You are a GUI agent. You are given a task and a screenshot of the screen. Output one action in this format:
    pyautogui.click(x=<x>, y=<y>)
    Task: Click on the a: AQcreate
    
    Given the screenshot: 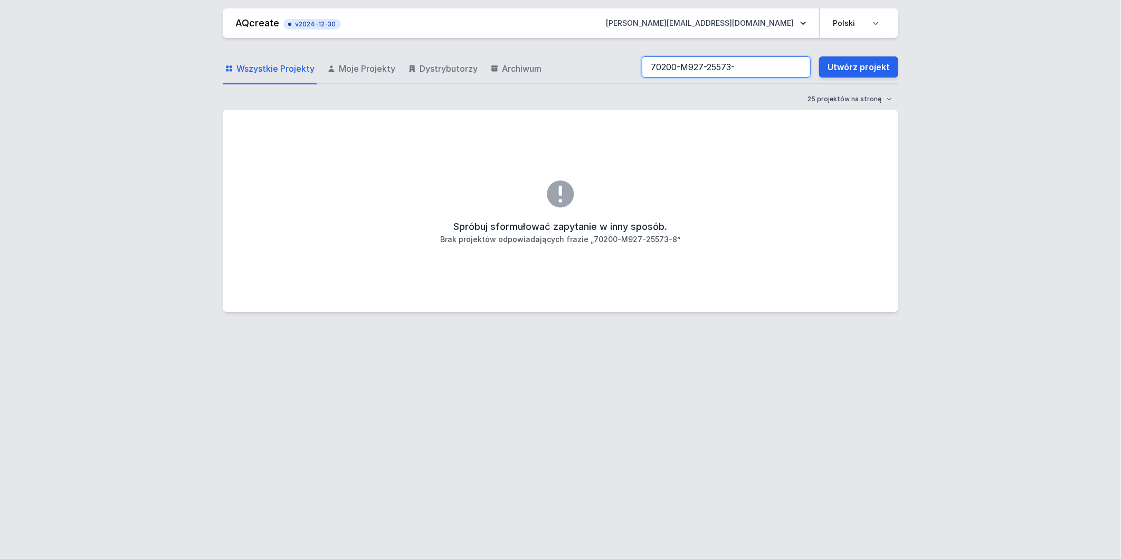 What is the action you would take?
    pyautogui.click(x=257, y=23)
    